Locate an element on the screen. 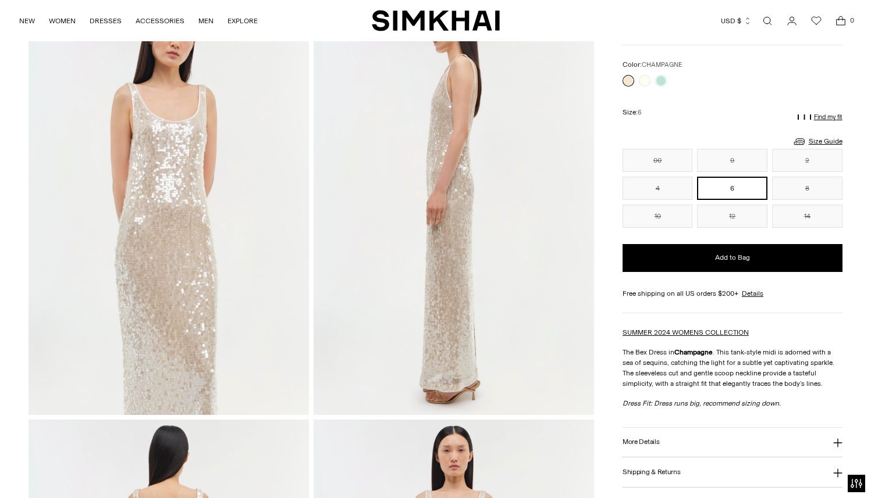  a: Size Guide is located at coordinates (817, 141).